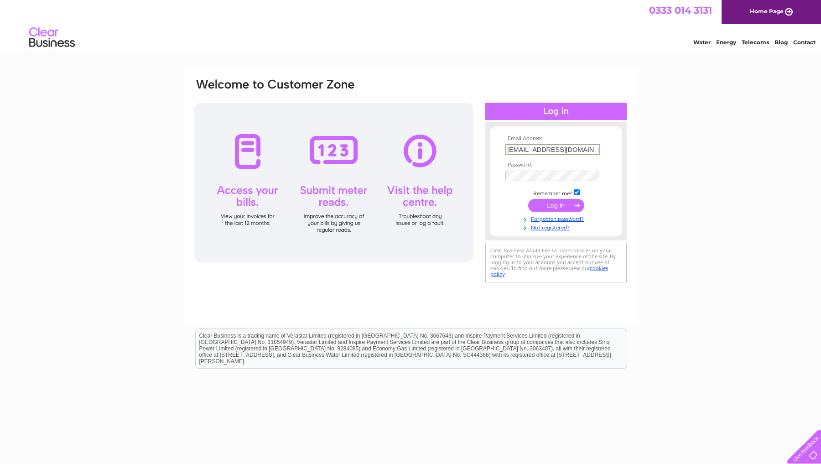  I want to click on a: Telecoms, so click(756, 42).